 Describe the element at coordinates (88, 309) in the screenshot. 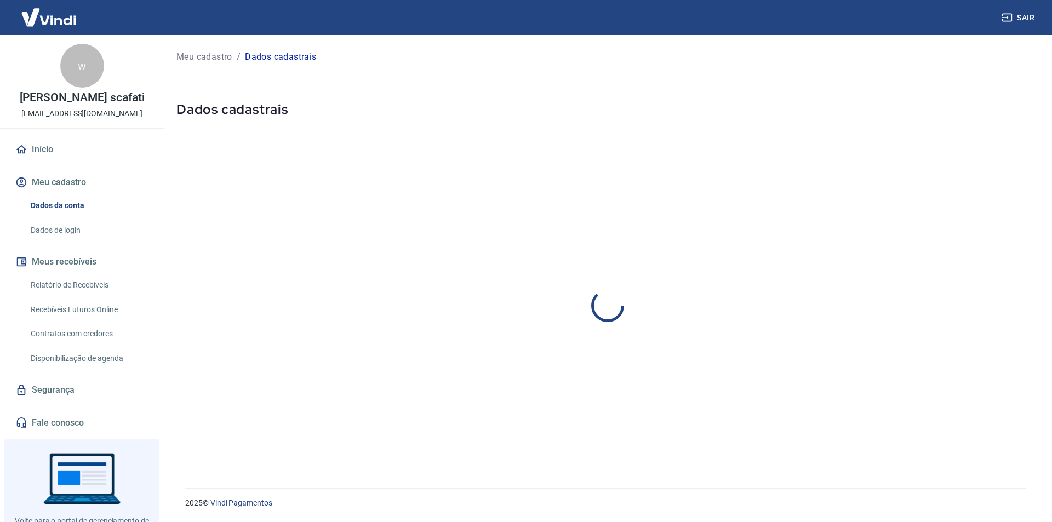

I see `a: Recebíveis Futuros Online` at that location.